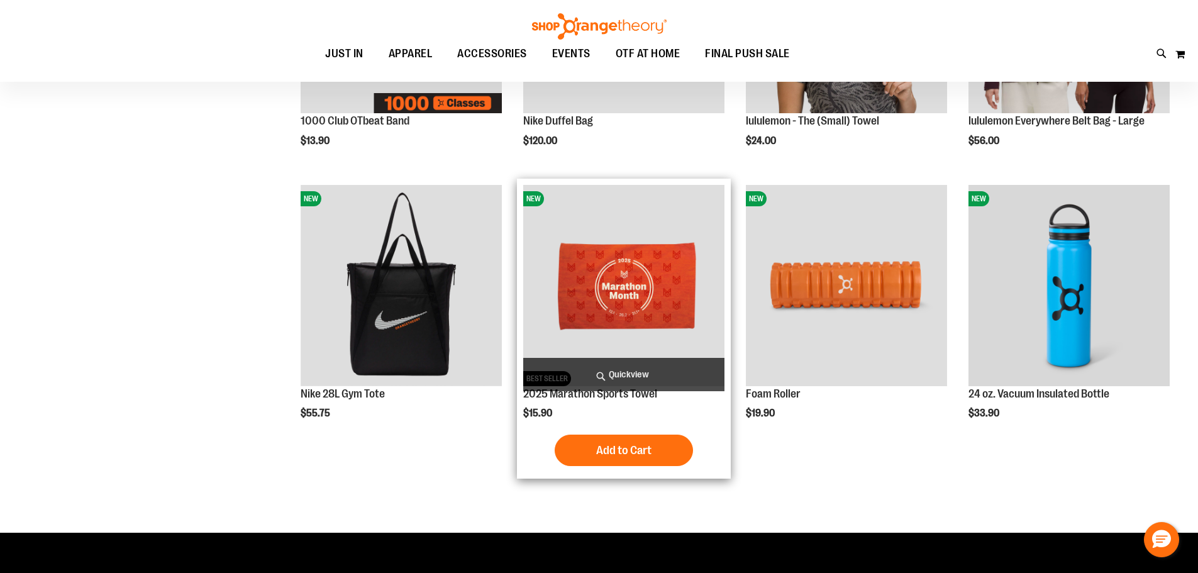 This screenshot has width=1198, height=573. Describe the element at coordinates (558, 121) in the screenshot. I see `a: Nike Duffel Bag` at that location.